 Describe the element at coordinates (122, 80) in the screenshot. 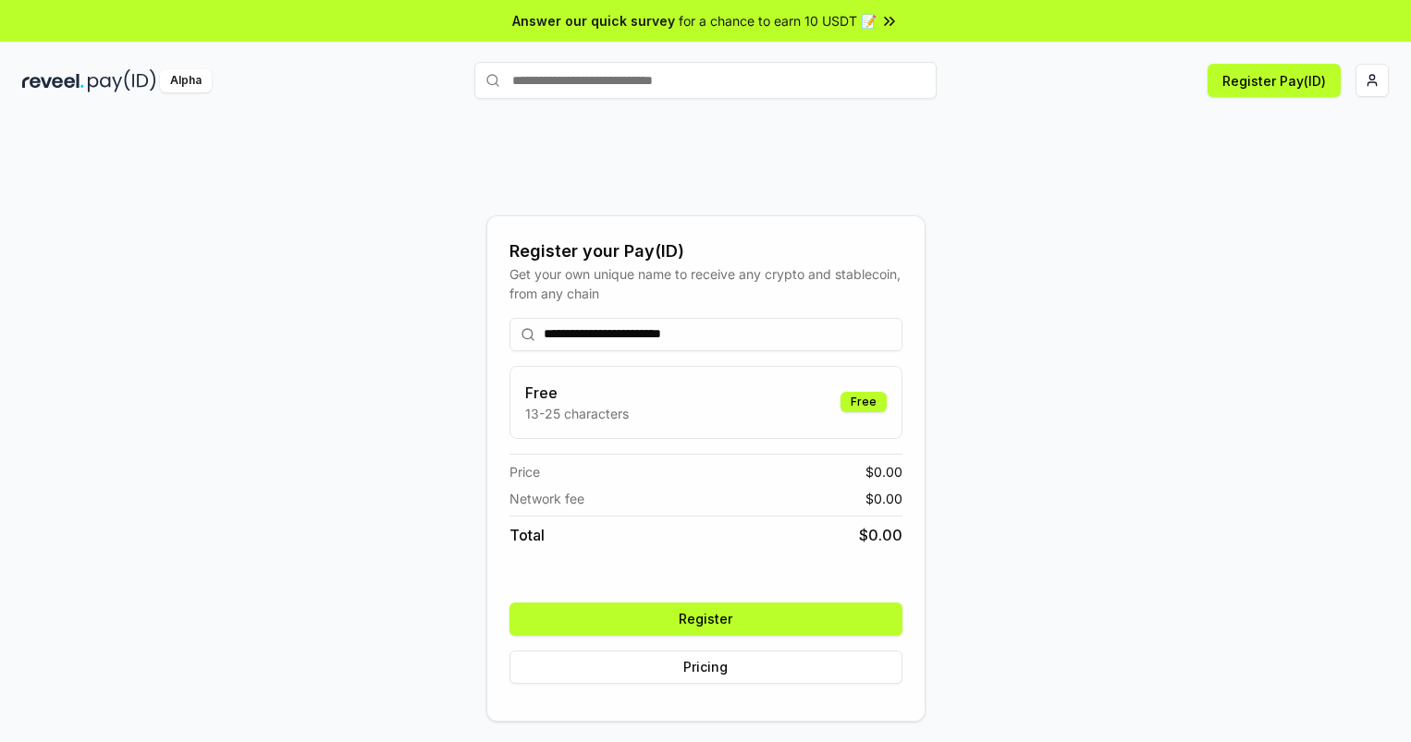

I see `img: pay_id` at that location.